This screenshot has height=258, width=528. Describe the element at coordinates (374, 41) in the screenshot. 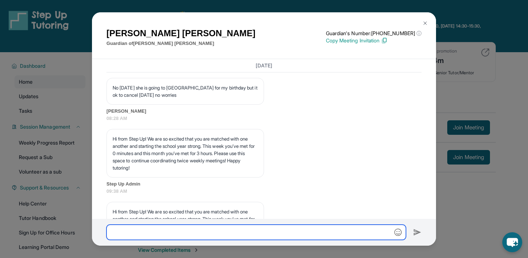

I see `p: Copy Meeting Invitation` at that location.